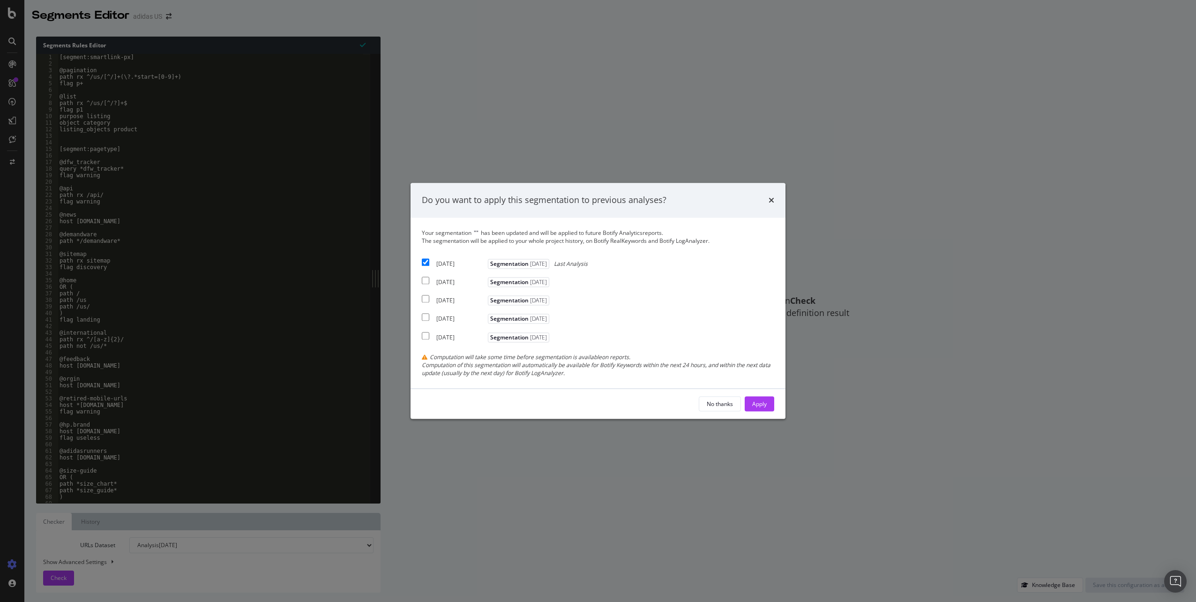  I want to click on button: No thanks, so click(720, 404).